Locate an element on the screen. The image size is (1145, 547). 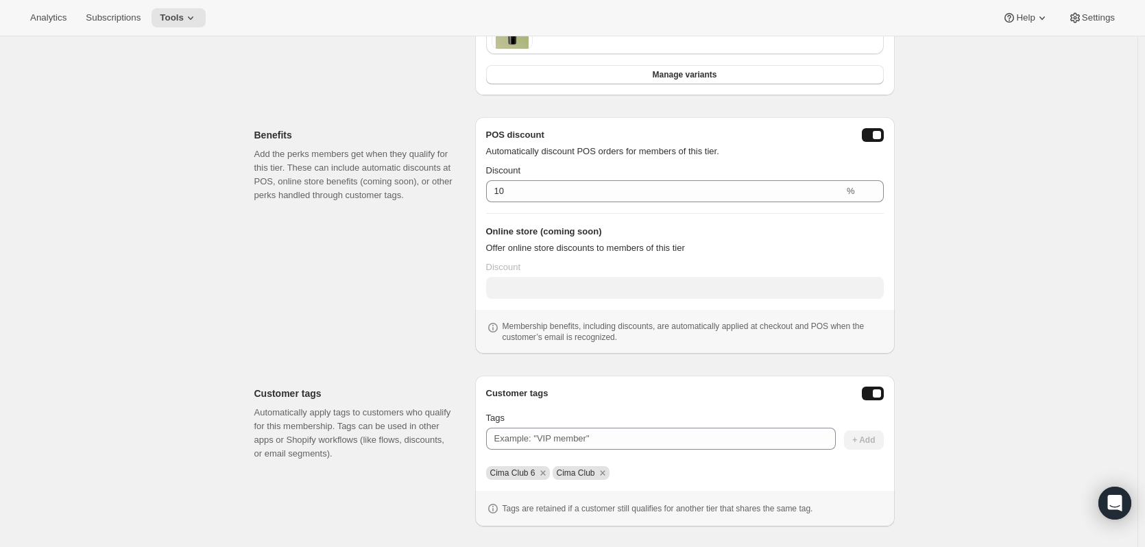
span: Tools is located at coordinates (171, 18).